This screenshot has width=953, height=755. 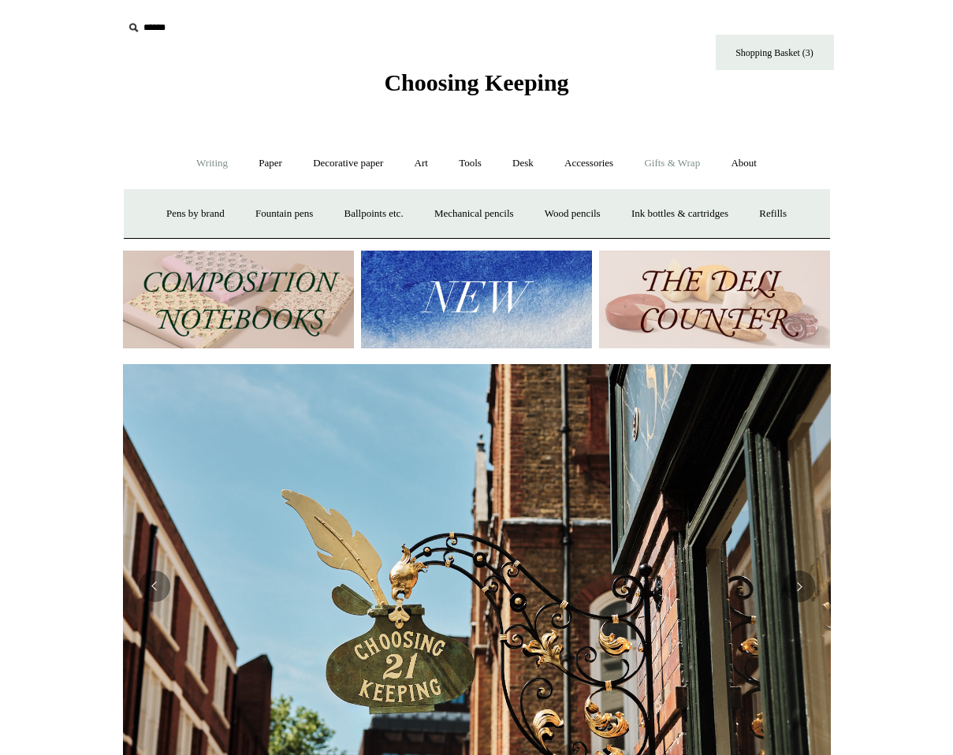 I want to click on button: Next, so click(x=799, y=586).